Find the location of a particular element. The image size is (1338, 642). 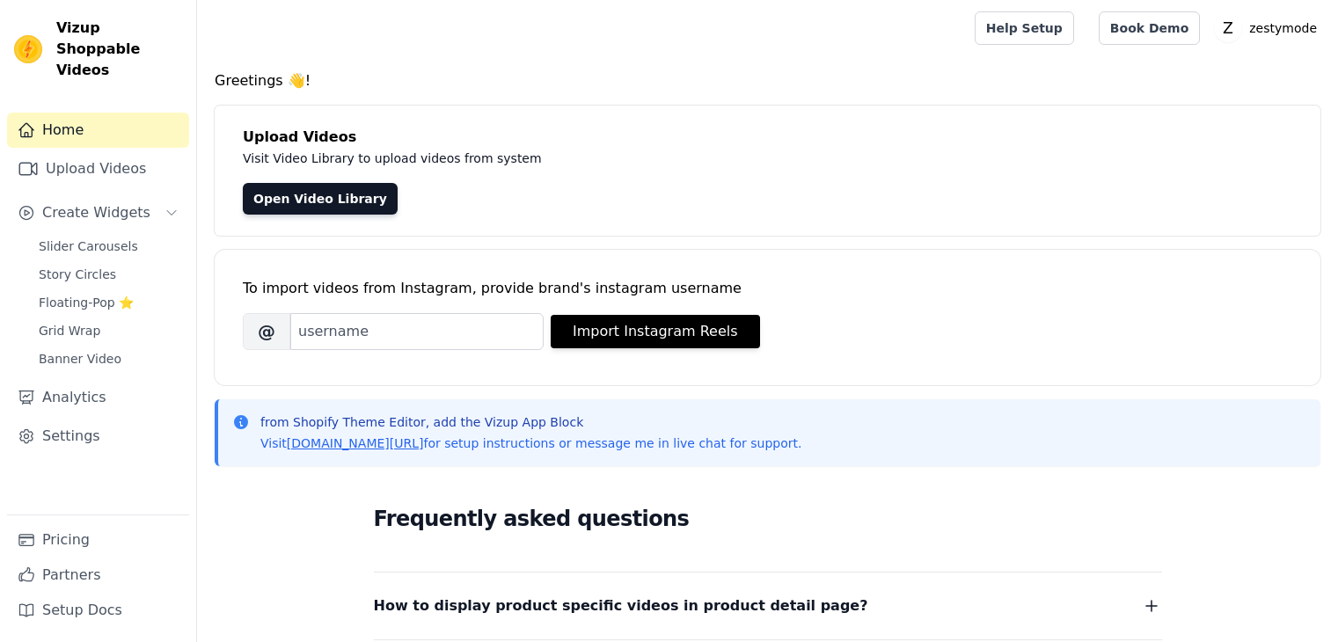

button: Import Instagram Reels is located at coordinates (656, 332).